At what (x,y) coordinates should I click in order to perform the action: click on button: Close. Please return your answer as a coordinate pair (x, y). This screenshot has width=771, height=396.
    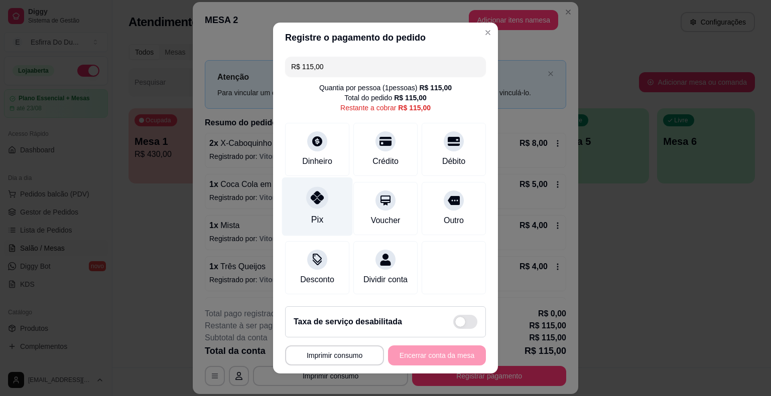
    Looking at the image, I should click on (488, 33).